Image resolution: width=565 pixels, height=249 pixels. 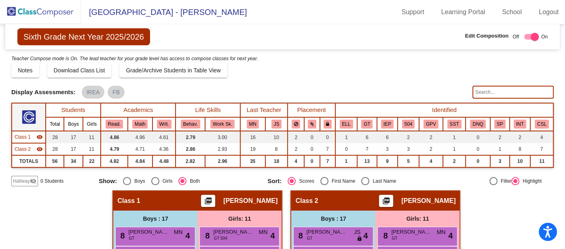 What do you see at coordinates (178, 232) in the screenshot?
I see `span: MN` at bounding box center [178, 232].